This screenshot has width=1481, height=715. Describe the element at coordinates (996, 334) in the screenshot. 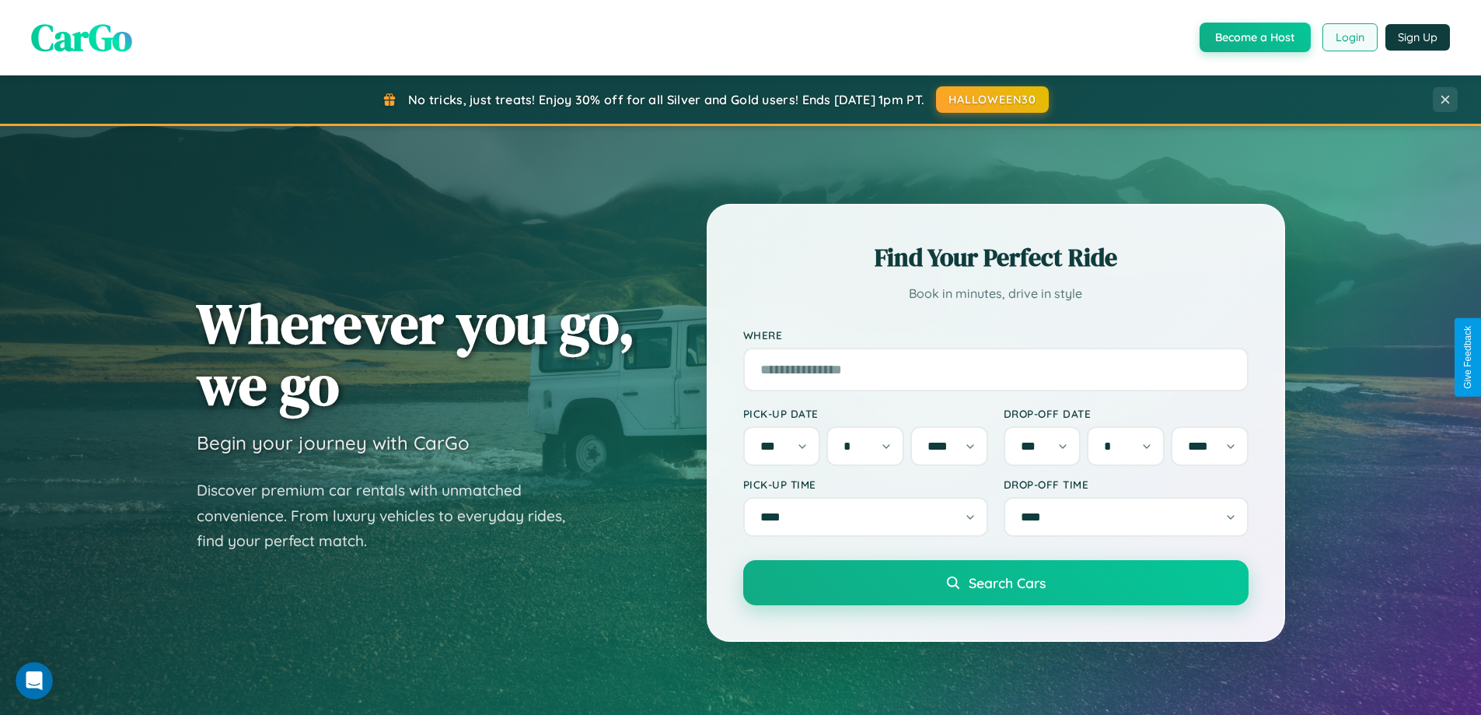

I see `label: Where` at that location.